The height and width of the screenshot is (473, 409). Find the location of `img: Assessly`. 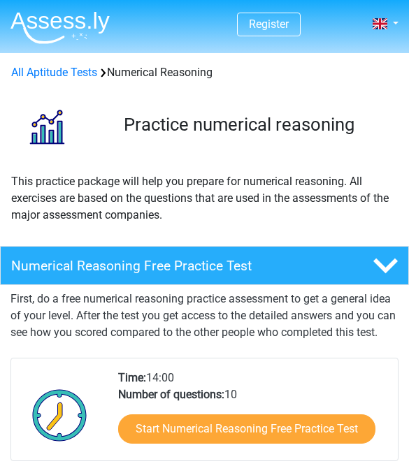

img: Assessly is located at coordinates (60, 27).